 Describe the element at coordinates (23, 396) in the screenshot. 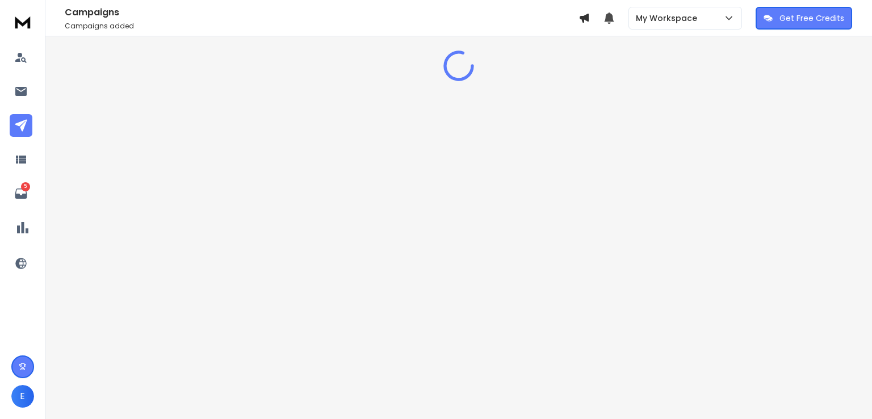

I see `button: E` at that location.